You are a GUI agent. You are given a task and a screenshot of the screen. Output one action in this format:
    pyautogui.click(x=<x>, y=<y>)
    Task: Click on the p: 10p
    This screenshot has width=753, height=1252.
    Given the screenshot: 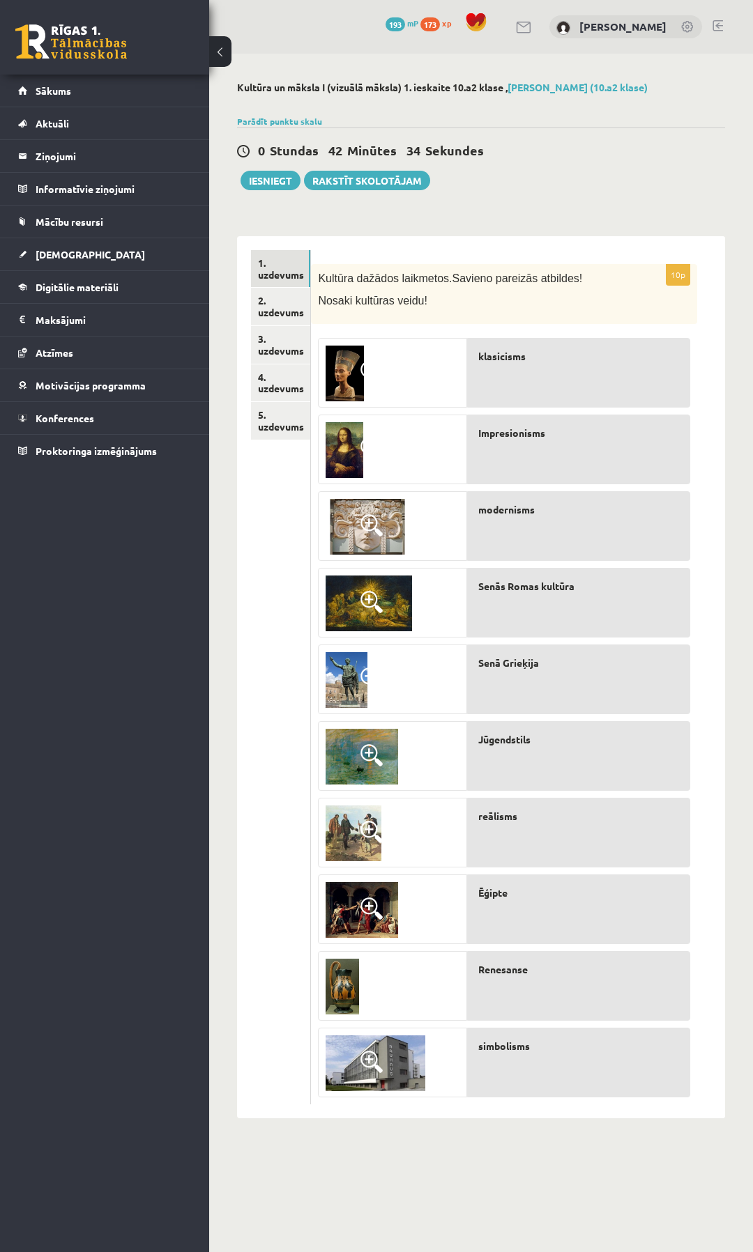 What is the action you would take?
    pyautogui.click(x=677, y=275)
    